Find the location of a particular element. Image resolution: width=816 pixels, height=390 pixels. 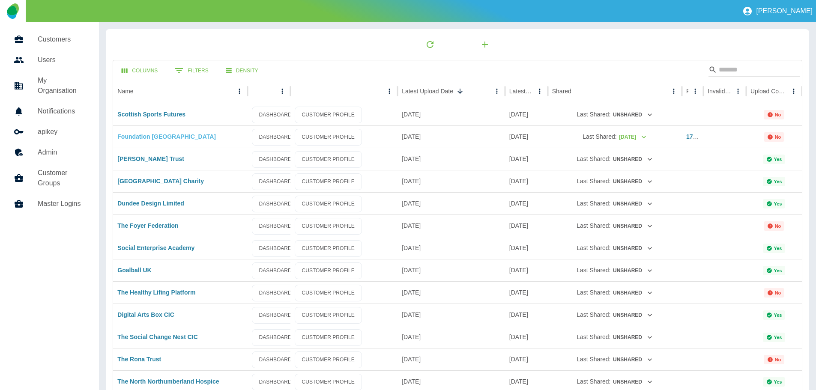

div: 19 Sep 2025 is located at coordinates (526, 181).